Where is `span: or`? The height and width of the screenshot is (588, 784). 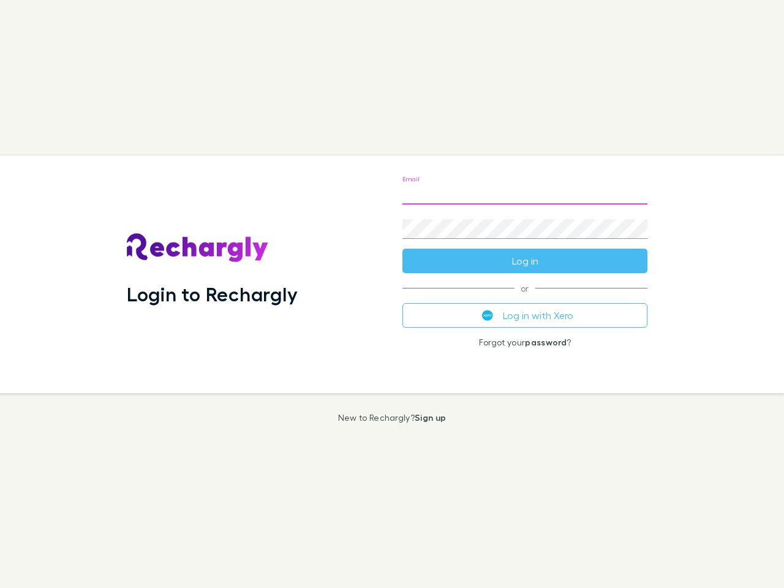
span: or is located at coordinates (525, 288).